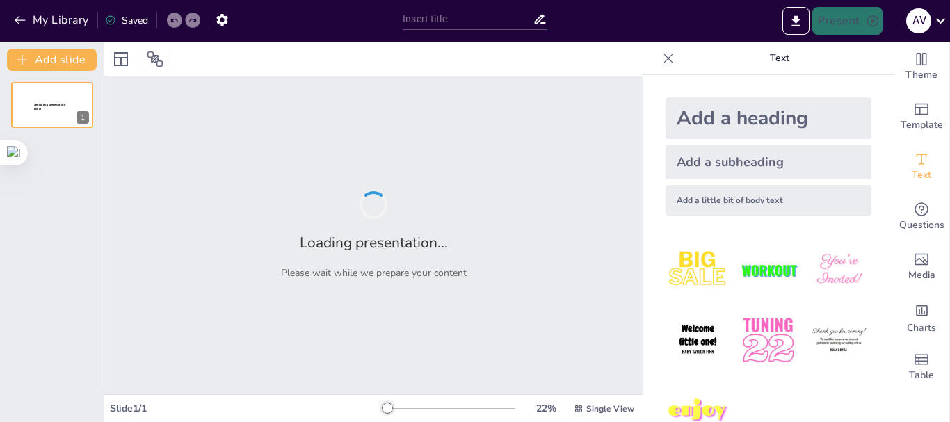  Describe the element at coordinates (245, 408) in the screenshot. I see `div: Slide 1 / 1` at that location.